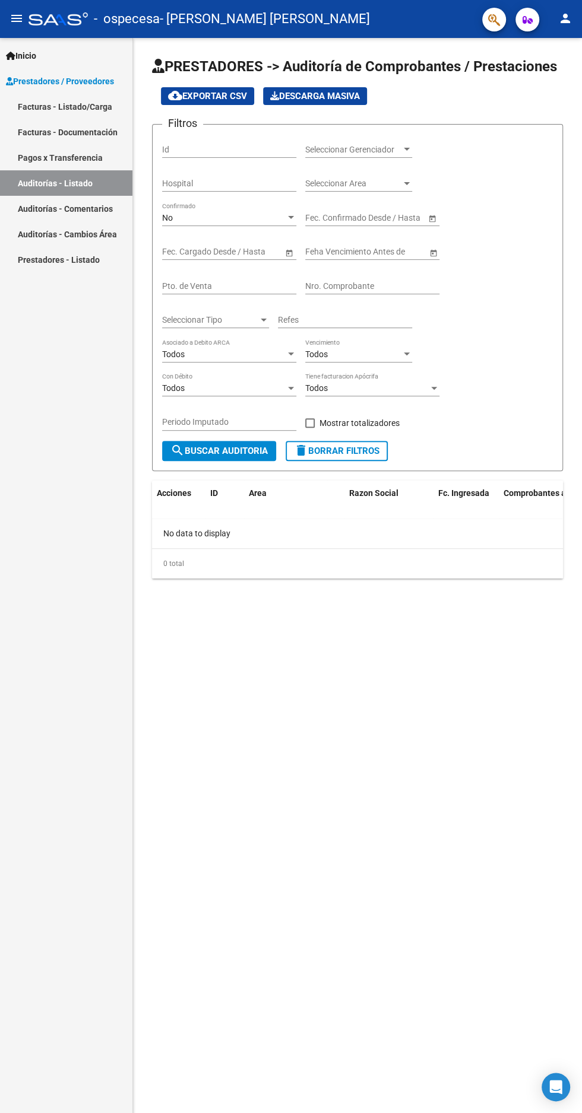 Image resolution: width=582 pixels, height=1113 pixels. I want to click on datatable-header-cell: Area, so click(285, 507).